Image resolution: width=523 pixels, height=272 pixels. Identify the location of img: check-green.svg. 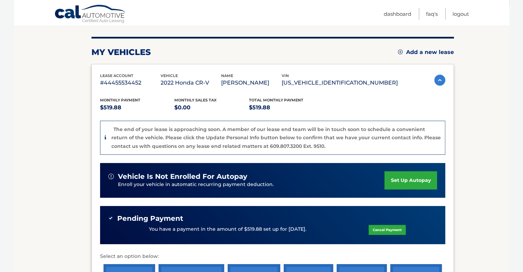
(111, 218).